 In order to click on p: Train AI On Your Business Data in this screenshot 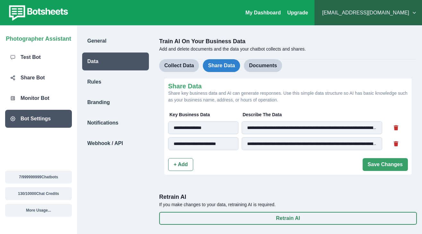, I will do `click(288, 41)`.